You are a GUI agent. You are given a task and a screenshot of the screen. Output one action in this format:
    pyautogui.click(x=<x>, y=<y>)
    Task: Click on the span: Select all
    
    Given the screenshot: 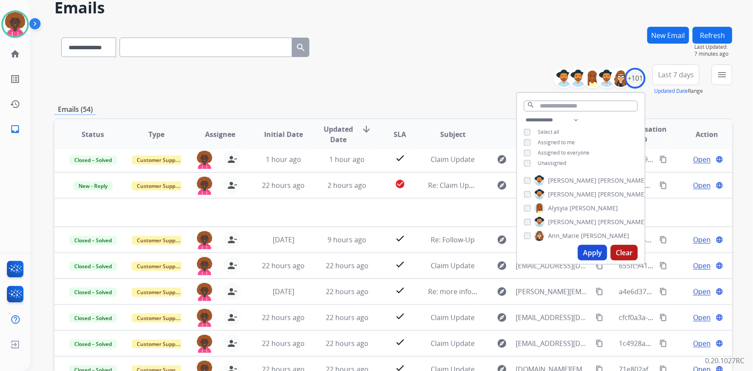 What is the action you would take?
    pyautogui.click(x=548, y=132)
    